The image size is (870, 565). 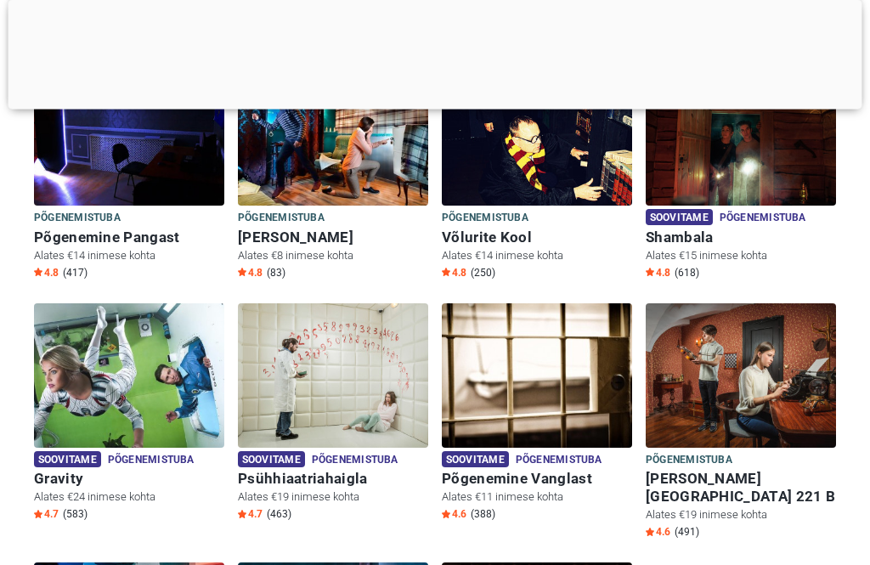 What do you see at coordinates (537, 479) in the screenshot?
I see `h6: Põgenemine Vanglast` at bounding box center [537, 479].